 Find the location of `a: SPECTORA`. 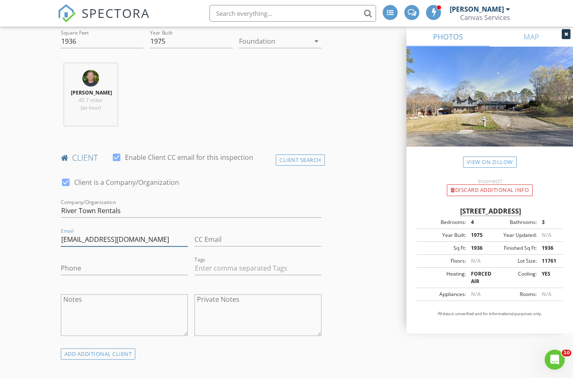

a: SPECTORA is located at coordinates (104, 20).